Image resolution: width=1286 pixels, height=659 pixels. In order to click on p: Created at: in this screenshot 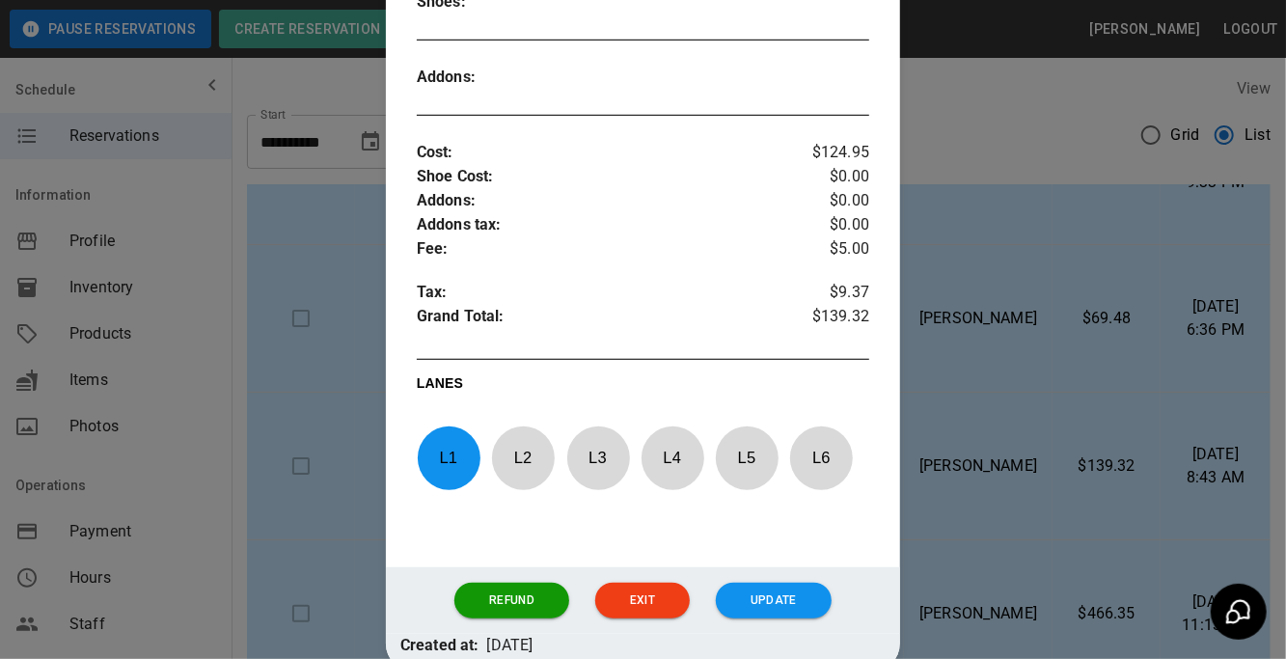, I will do `click(440, 645)`.